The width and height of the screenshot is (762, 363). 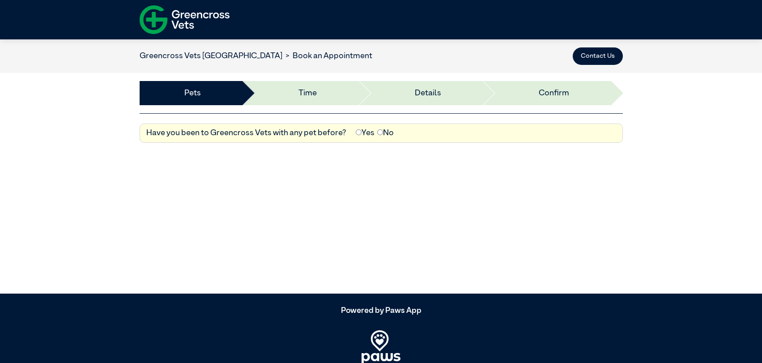 What do you see at coordinates (256, 56) in the screenshot?
I see `nav: breadcrumb` at bounding box center [256, 56].